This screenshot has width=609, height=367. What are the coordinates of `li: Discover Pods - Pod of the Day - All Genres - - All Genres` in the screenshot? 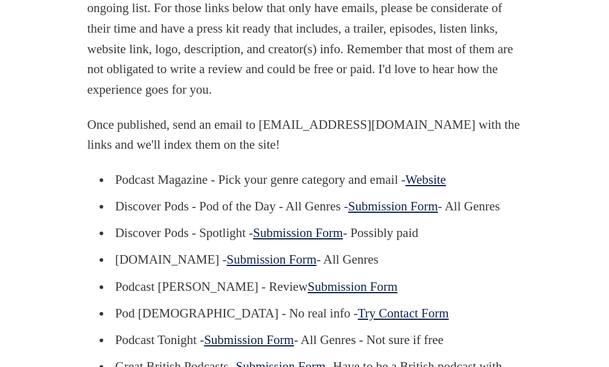 It's located at (307, 207).